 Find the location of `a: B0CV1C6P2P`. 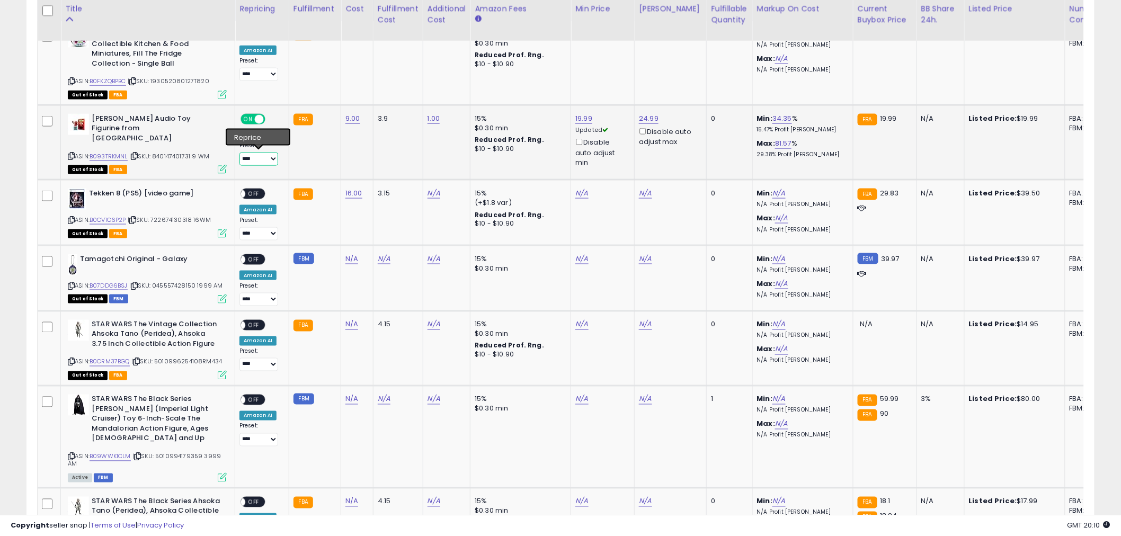

a: B0CV1C6P2P is located at coordinates (108, 220).